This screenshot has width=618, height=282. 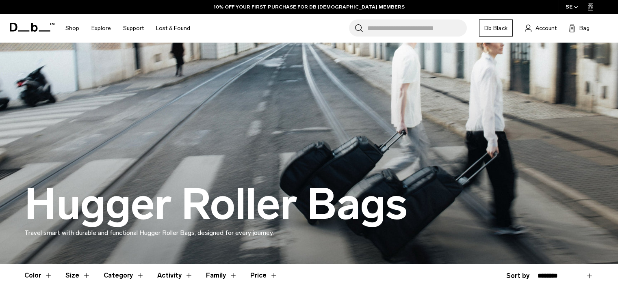 What do you see at coordinates (584, 28) in the screenshot?
I see `span: Bag` at bounding box center [584, 28].